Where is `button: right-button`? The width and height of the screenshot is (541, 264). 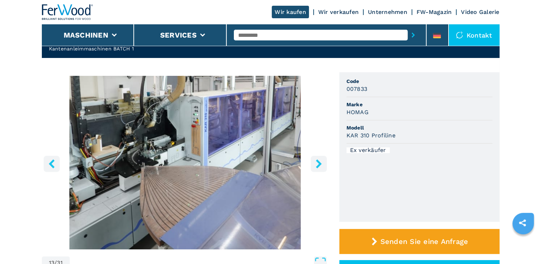
button: right-button is located at coordinates (319, 164).